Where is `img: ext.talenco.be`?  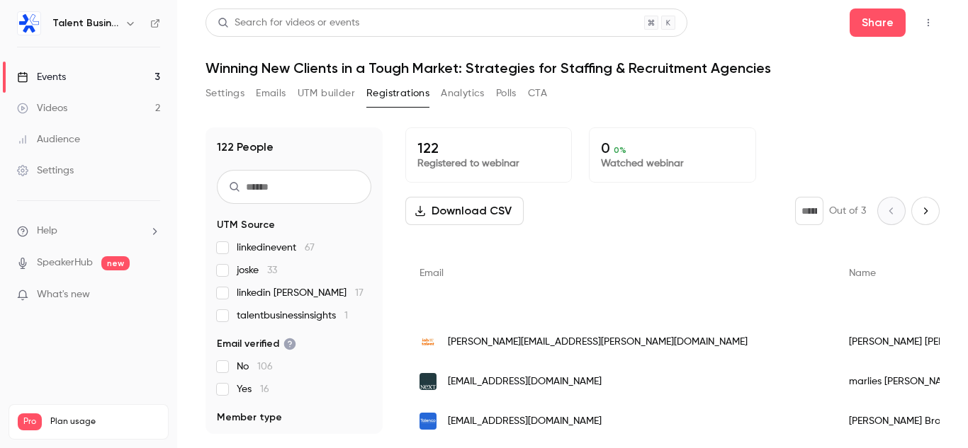
img: ext.talenco.be is located at coordinates (428, 421).